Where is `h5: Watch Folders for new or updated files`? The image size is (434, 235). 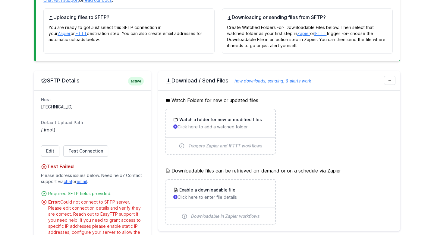
h5: Watch Folders for new or updated files is located at coordinates (279, 100).